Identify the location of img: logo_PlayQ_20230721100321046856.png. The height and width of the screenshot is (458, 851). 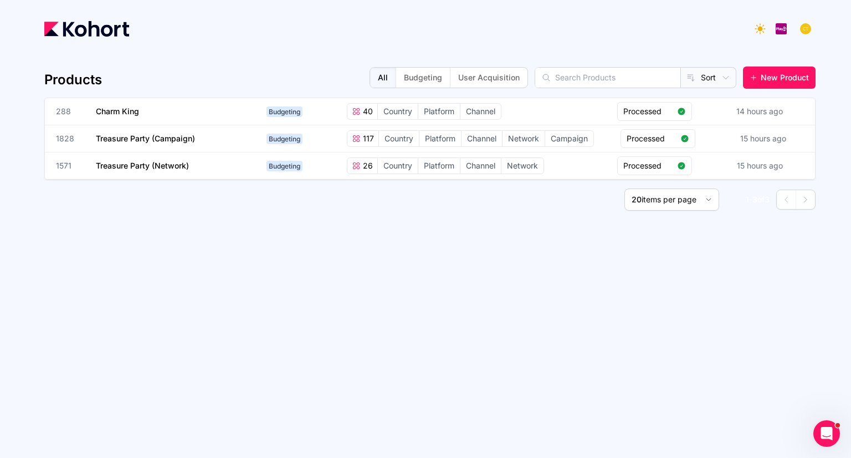
(782, 29).